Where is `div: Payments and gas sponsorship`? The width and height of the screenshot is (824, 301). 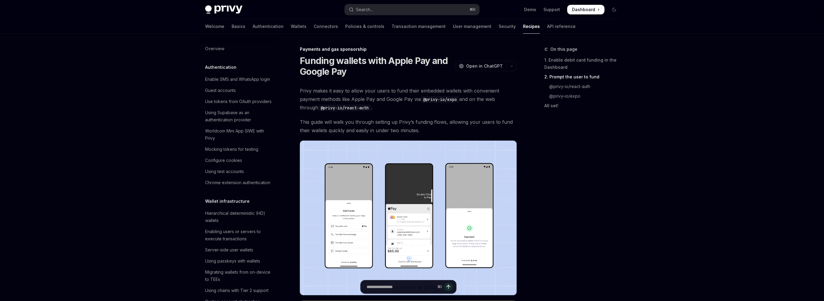 div: Payments and gas sponsorship is located at coordinates (408, 49).